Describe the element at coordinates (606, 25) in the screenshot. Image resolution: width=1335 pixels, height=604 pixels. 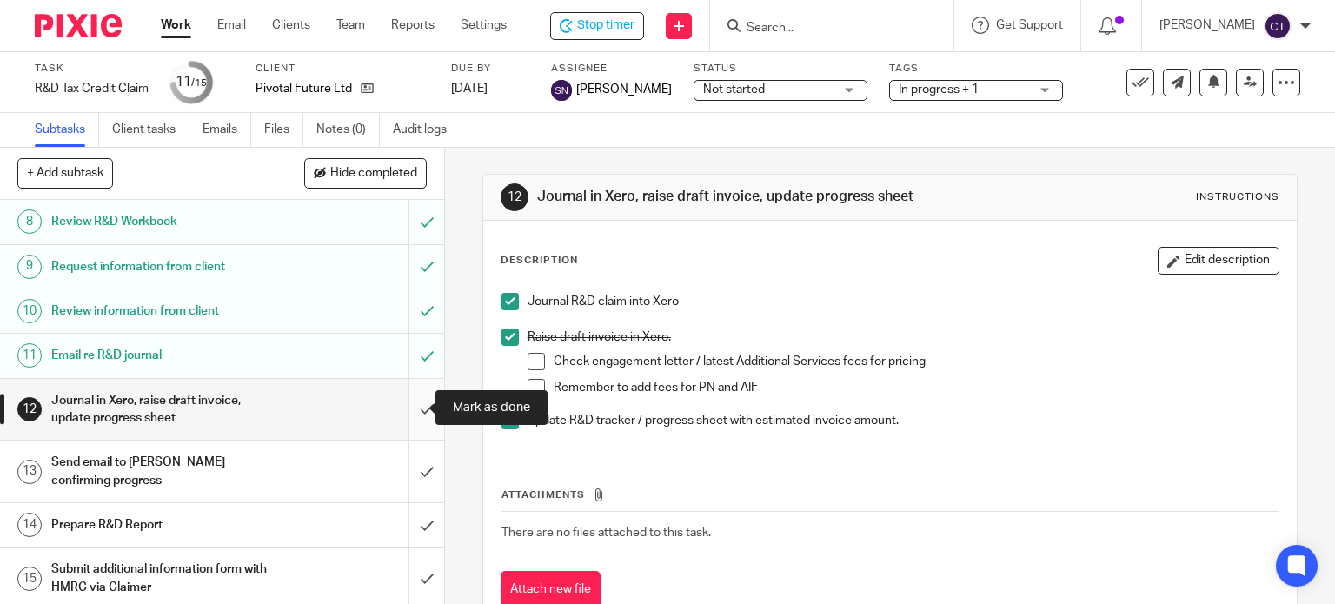
I see `span: Stop timer` at that location.